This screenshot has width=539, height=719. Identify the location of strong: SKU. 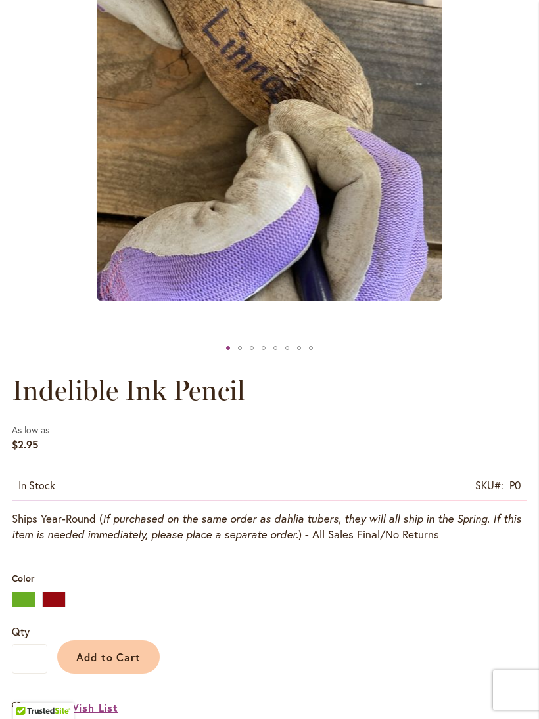
(489, 485).